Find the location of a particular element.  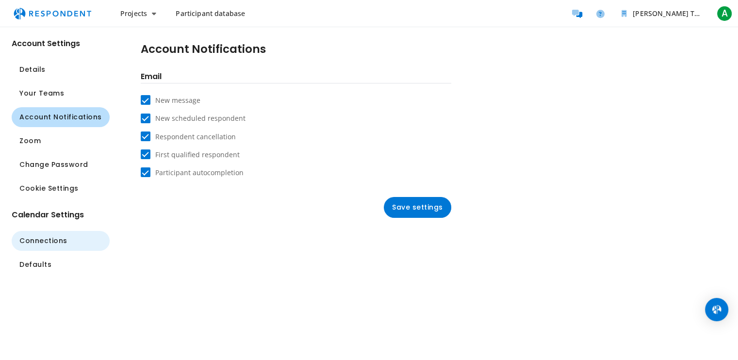

h2: Calendar Settings is located at coordinates (61, 214).